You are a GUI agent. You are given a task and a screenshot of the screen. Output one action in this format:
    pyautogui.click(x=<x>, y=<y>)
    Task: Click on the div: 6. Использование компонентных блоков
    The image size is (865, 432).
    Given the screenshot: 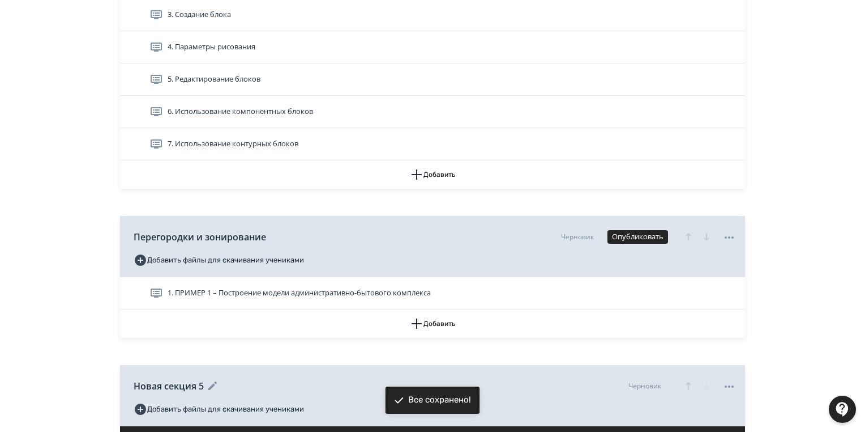 What is the action you would take?
    pyautogui.click(x=433, y=112)
    